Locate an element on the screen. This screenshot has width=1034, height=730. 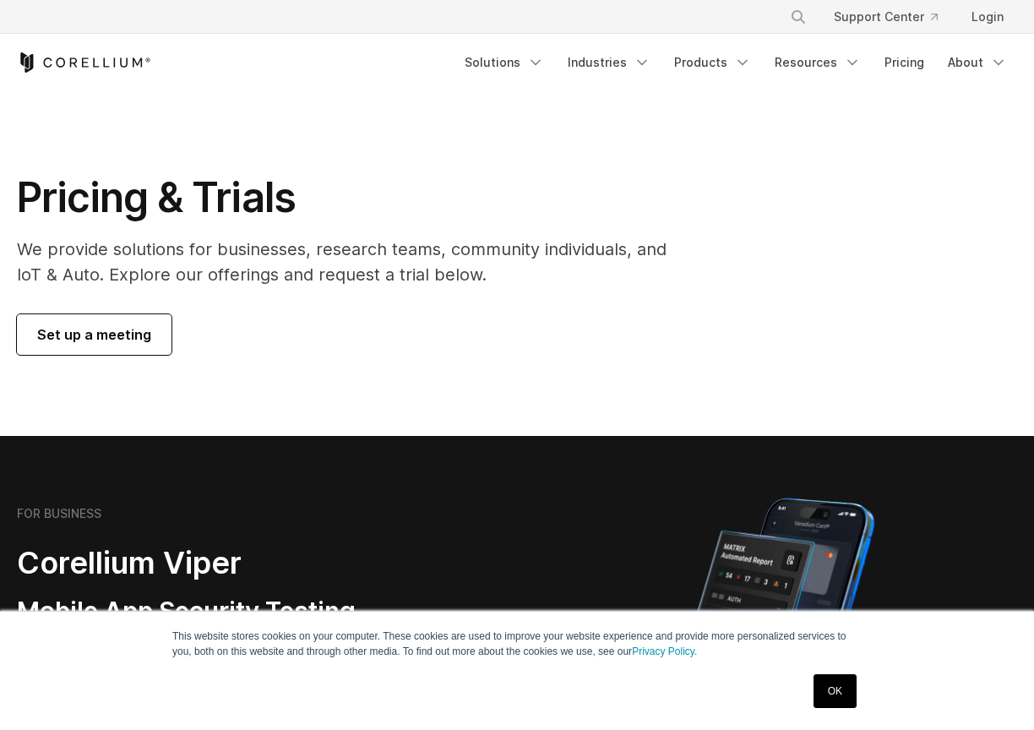
a: Products is located at coordinates (712, 63).